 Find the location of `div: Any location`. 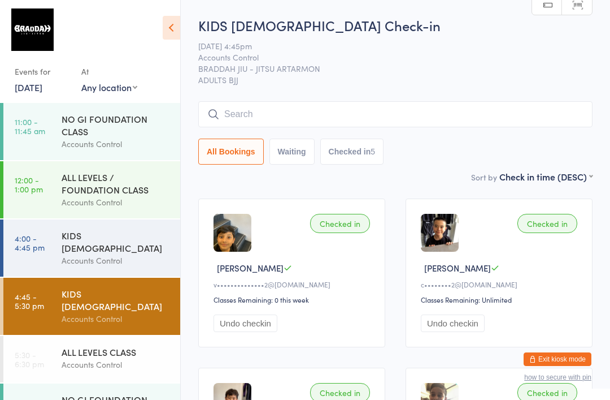

div: Any location is located at coordinates (109, 87).